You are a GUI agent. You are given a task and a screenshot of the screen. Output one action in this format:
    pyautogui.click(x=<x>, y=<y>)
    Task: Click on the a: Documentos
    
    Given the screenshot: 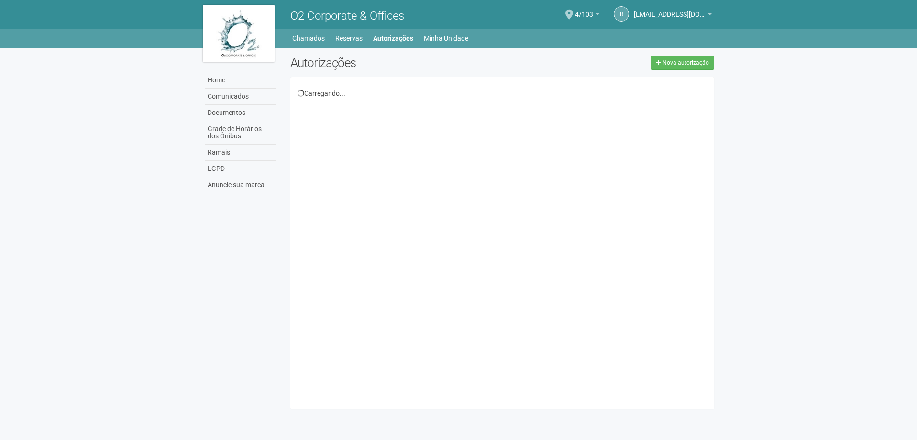 What is the action you would take?
    pyautogui.click(x=241, y=113)
    